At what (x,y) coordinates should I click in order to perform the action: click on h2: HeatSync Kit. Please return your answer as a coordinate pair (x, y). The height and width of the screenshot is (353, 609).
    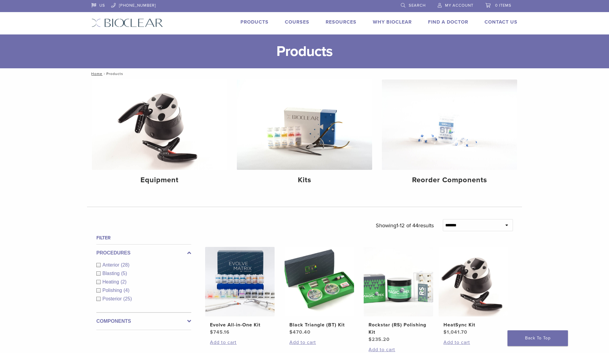
    Looking at the image, I should click on (473, 325).